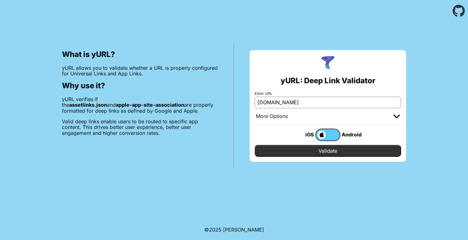 The width and height of the screenshot is (468, 240). What do you see at coordinates (150, 105) in the screenshot?
I see `b: apple-app-site-association` at bounding box center [150, 105].